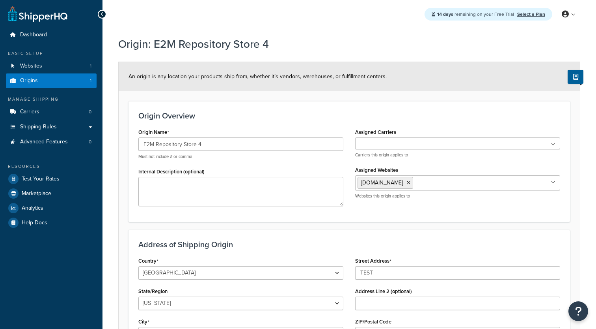  What do you see at coordinates (51, 166) in the screenshot?
I see `div: Resources` at bounding box center [51, 166].